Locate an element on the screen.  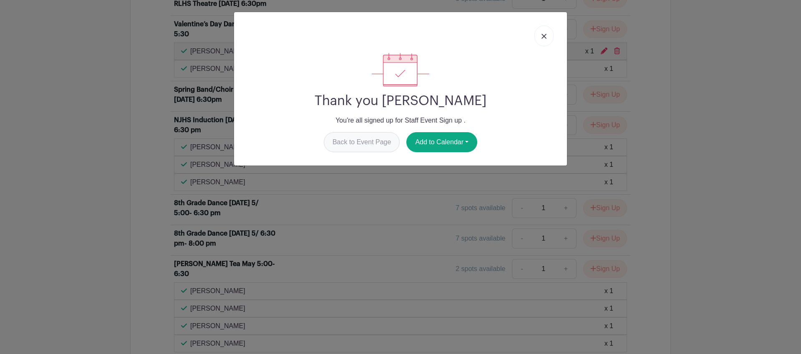
button: Add to Calendar is located at coordinates (442, 142).